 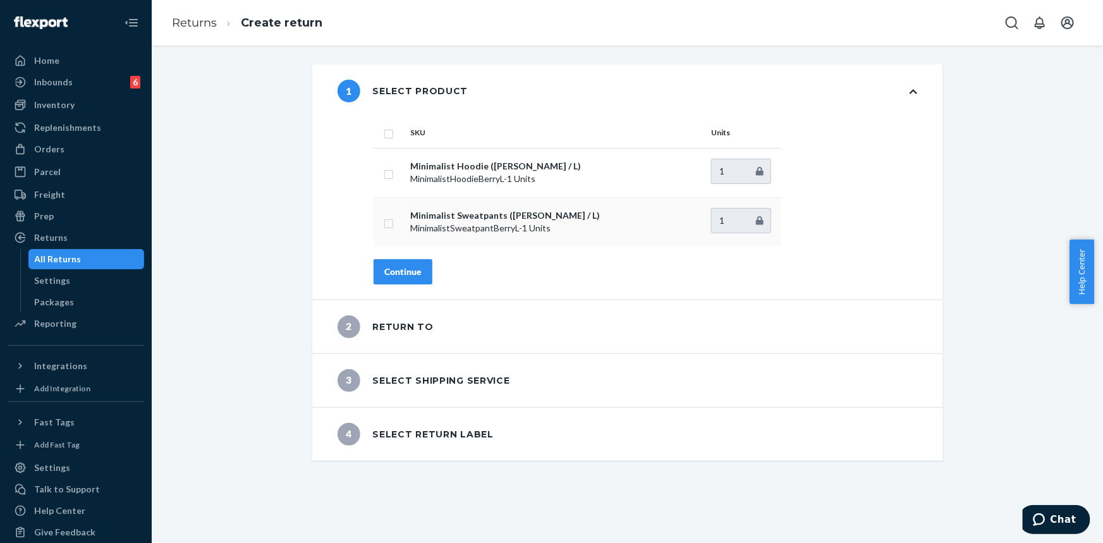 What do you see at coordinates (743, 133) in the screenshot?
I see `th: Units` at bounding box center [743, 133].